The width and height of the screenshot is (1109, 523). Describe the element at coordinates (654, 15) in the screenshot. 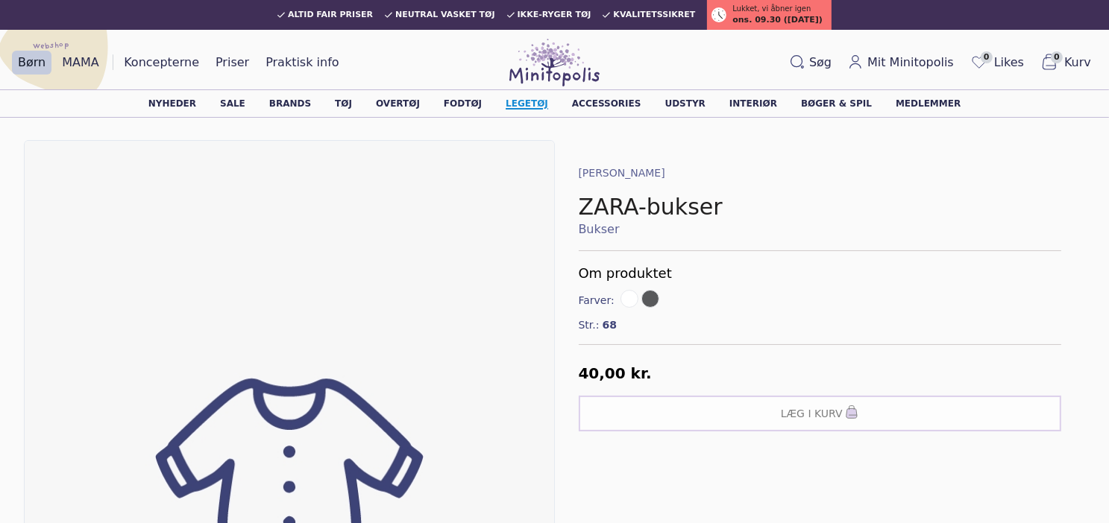

I see `span: Kvalitetssikret` at that location.